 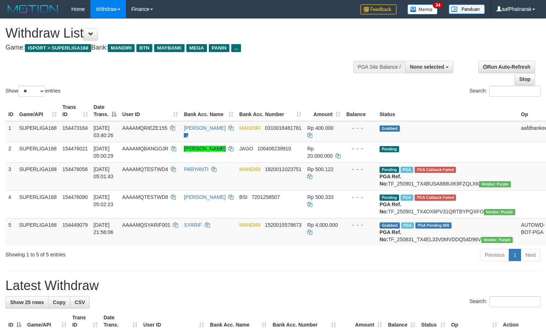 What do you see at coordinates (11, 111) in the screenshot?
I see `th: ID` at bounding box center [11, 111].